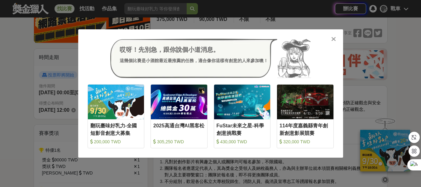  Describe the element at coordinates (194, 50) in the screenshot. I see `div: 哎呀！先別急，跟你說個小道消息。` at that location.